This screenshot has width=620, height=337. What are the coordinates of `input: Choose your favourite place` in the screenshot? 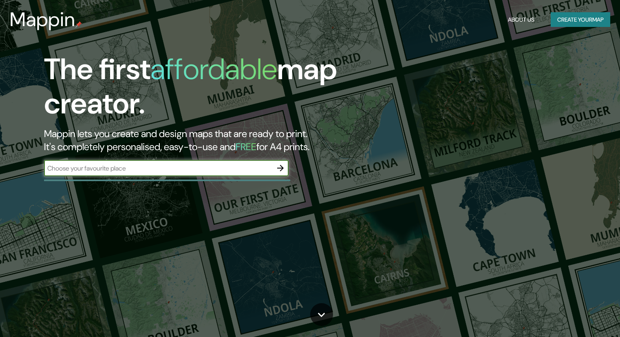 It's located at (158, 168).